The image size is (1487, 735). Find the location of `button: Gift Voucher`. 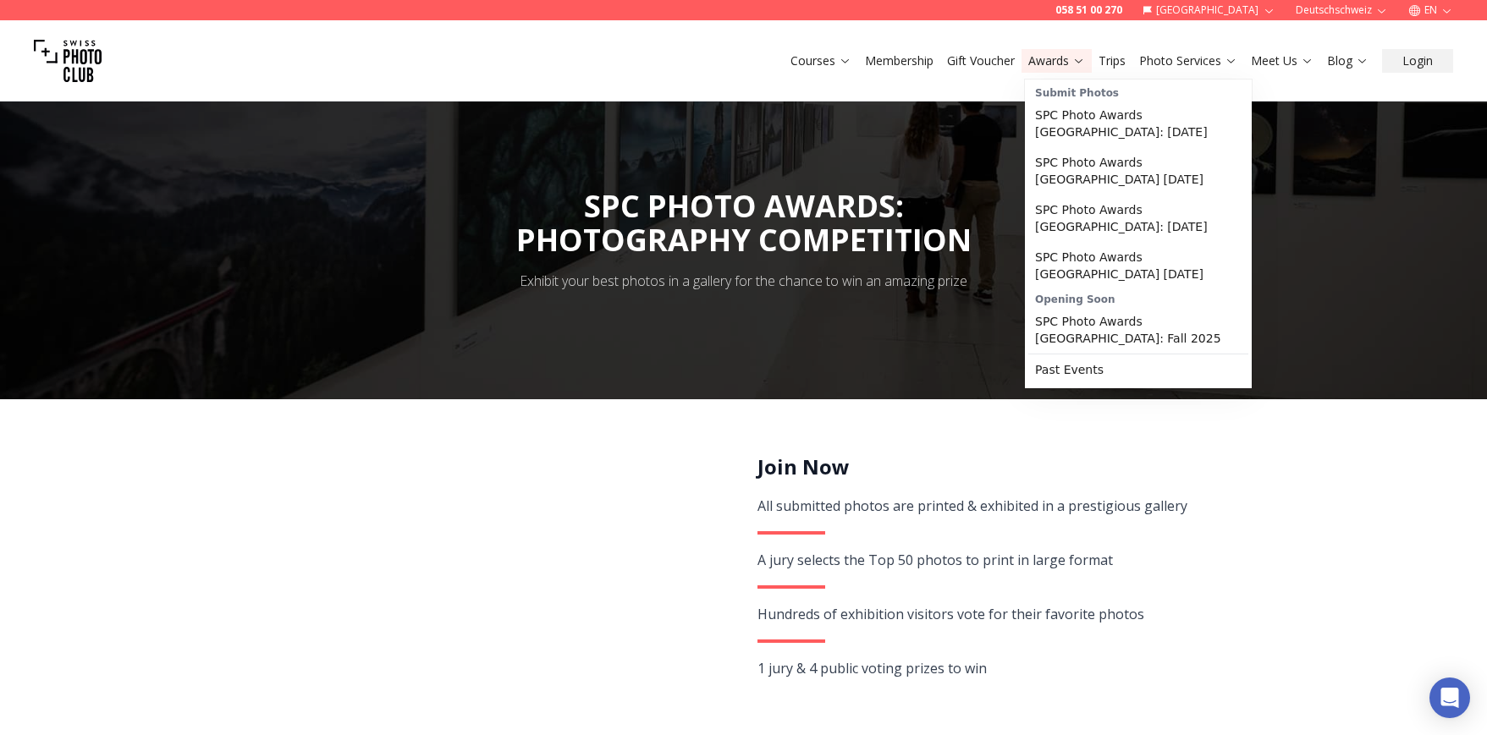

button: Gift Voucher is located at coordinates (981, 61).